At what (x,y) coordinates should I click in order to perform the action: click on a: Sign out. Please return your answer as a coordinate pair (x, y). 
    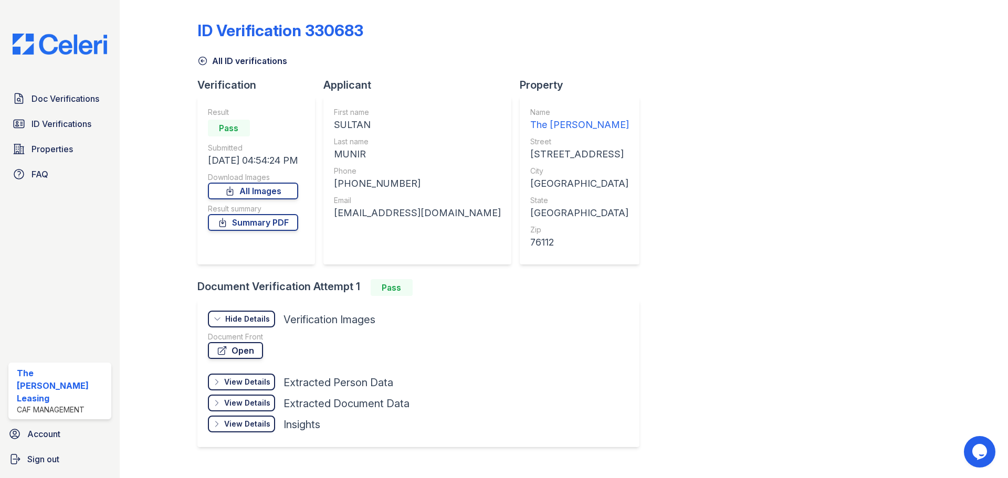
    Looking at the image, I should click on (60, 459).